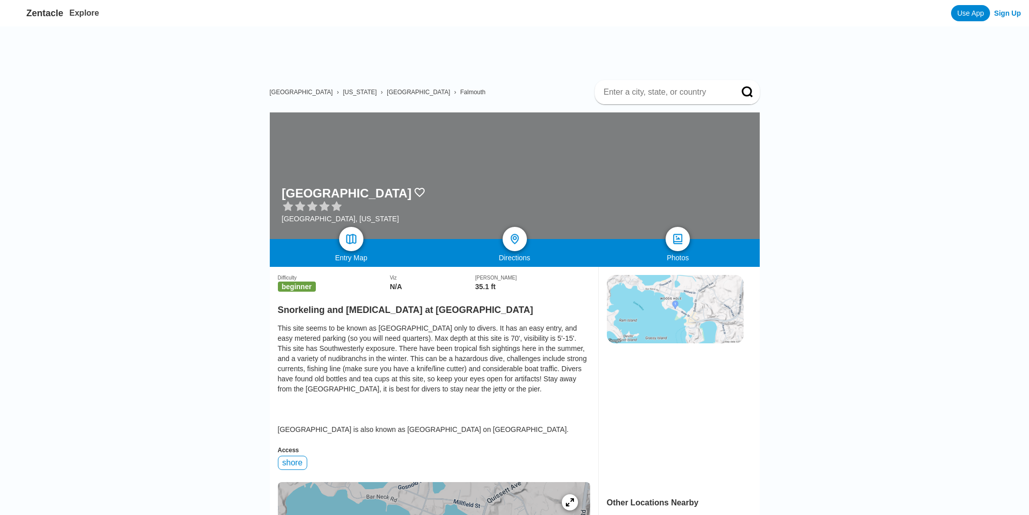  Describe the element at coordinates (351, 258) in the screenshot. I see `div: Entry Map` at that location.